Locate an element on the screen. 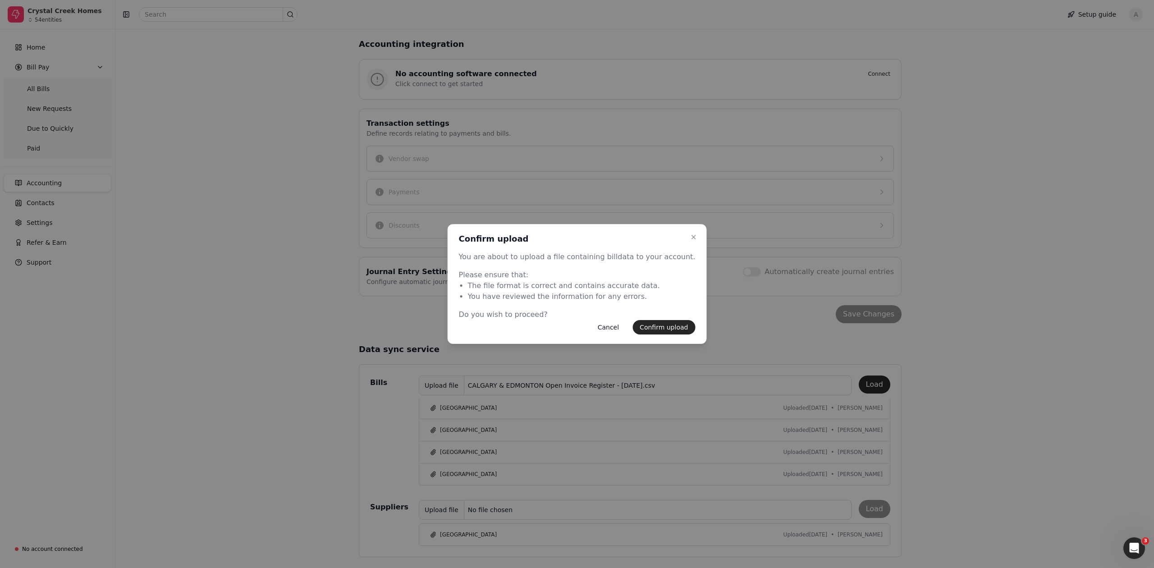 The height and width of the screenshot is (568, 1154). li: The file format is correct and contains accurate data. is located at coordinates (582, 286).